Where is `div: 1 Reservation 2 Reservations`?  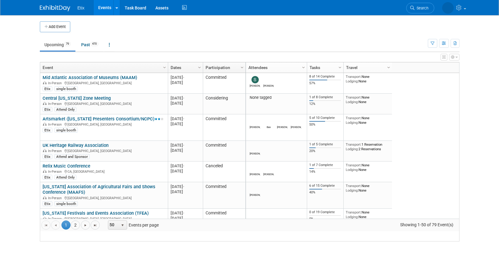 div: 1 Reservation 2 Reservations is located at coordinates (368, 147).